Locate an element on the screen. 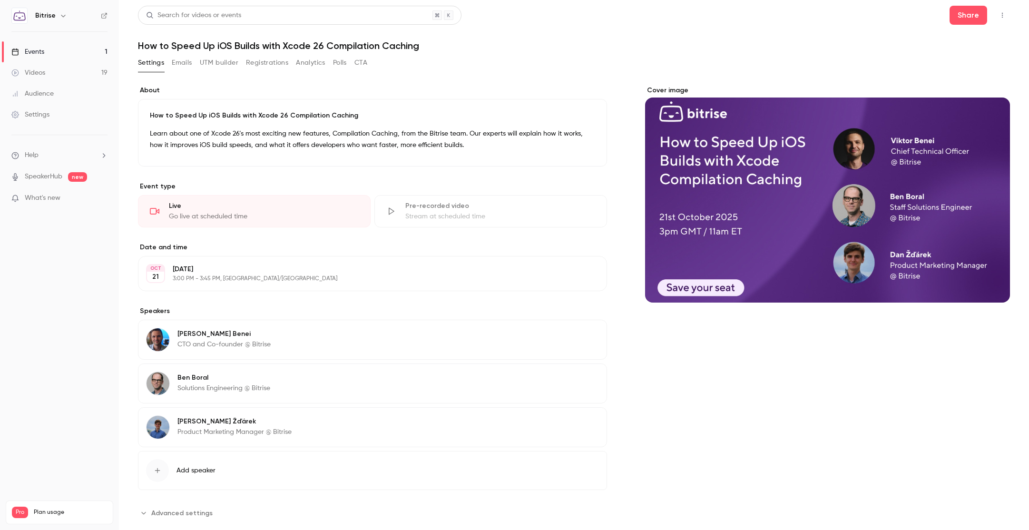  button: Add speaker is located at coordinates (372, 470).